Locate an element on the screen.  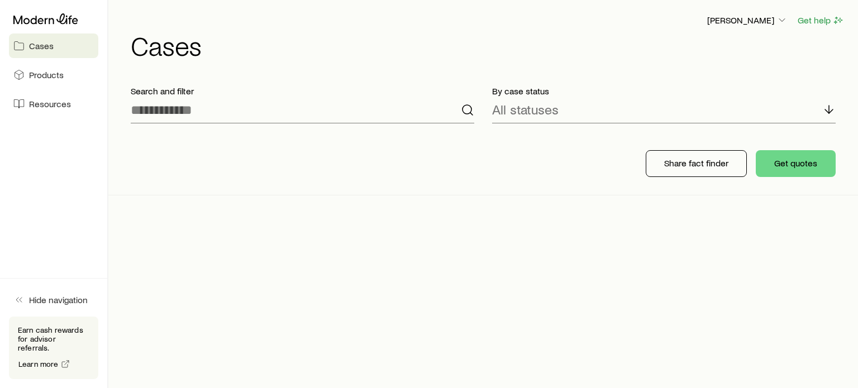
h1: Cases is located at coordinates (488, 45).